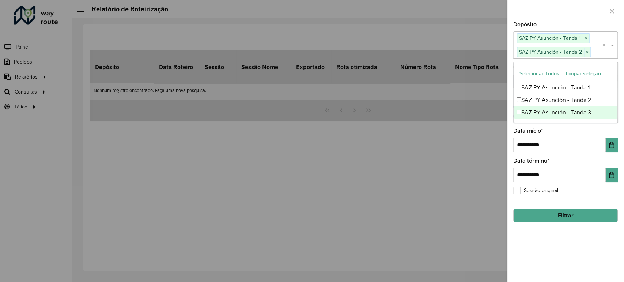 The image size is (624, 282). I want to click on button: Limpar seleção, so click(583, 73).